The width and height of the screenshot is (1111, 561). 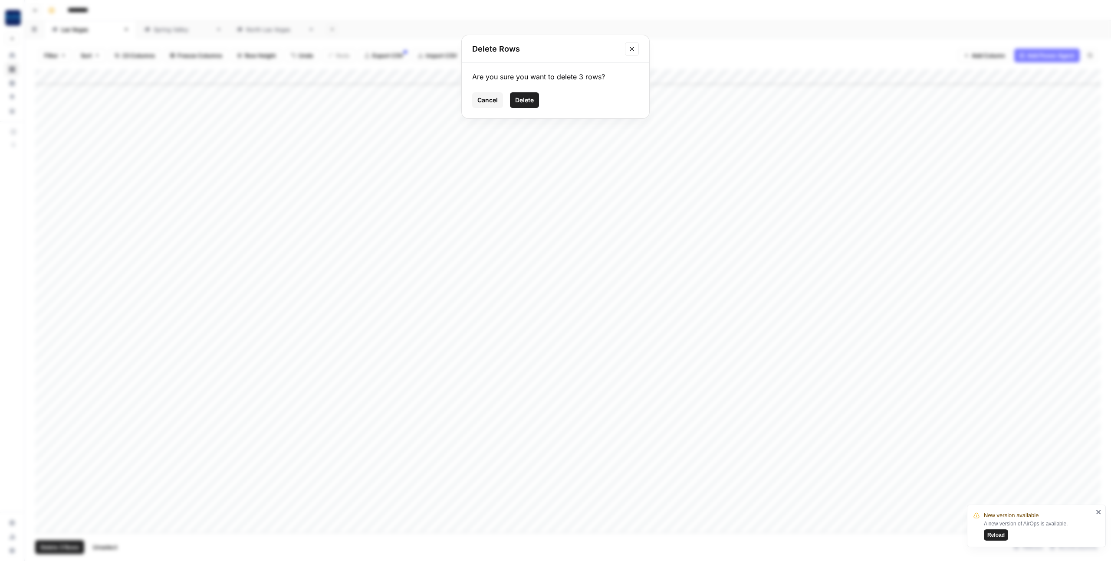 What do you see at coordinates (524, 100) in the screenshot?
I see `span: Delete` at bounding box center [524, 100].